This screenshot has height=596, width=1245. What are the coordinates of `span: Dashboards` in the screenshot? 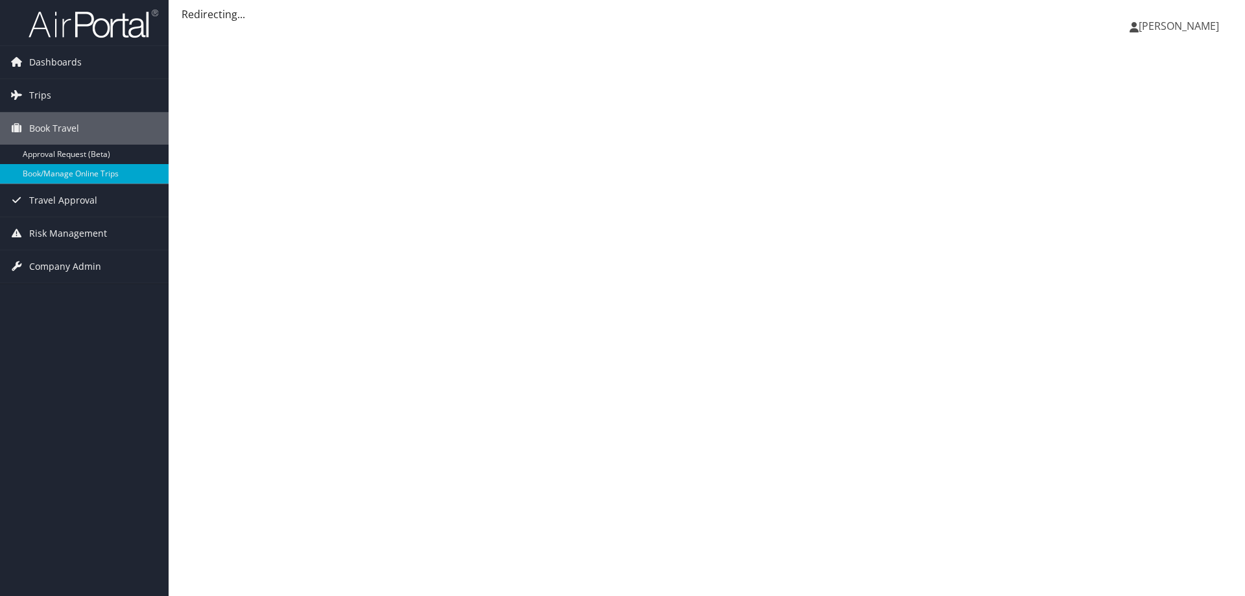 It's located at (55, 62).